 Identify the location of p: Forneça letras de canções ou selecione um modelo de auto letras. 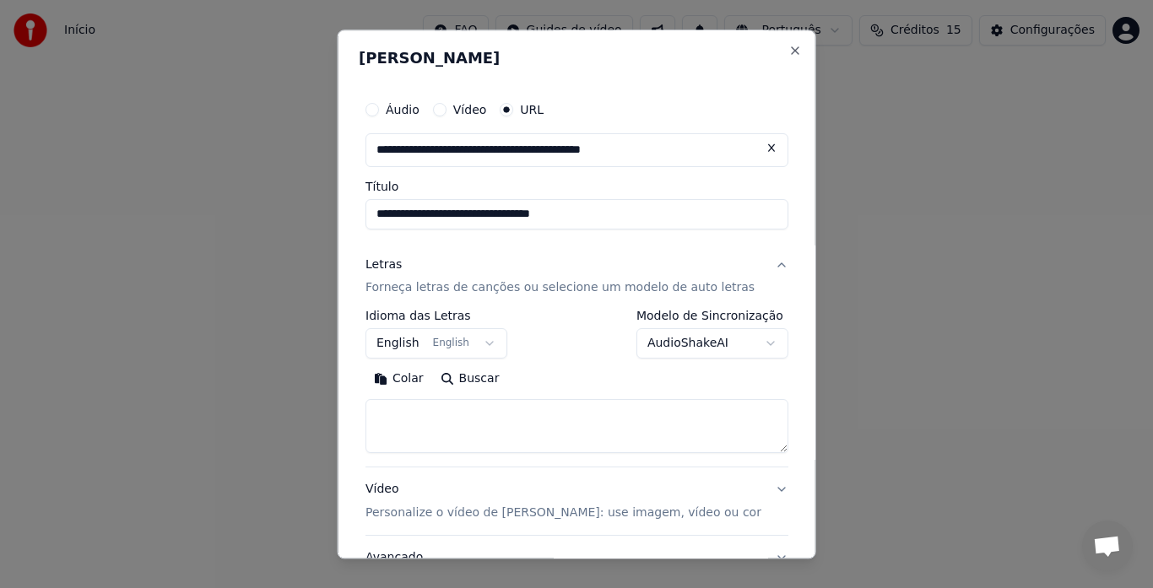
(560, 289).